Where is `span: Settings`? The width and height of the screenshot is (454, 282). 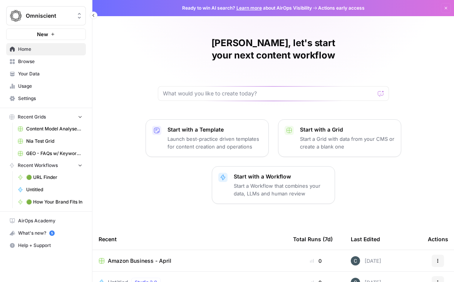 span: Settings is located at coordinates (50, 99).